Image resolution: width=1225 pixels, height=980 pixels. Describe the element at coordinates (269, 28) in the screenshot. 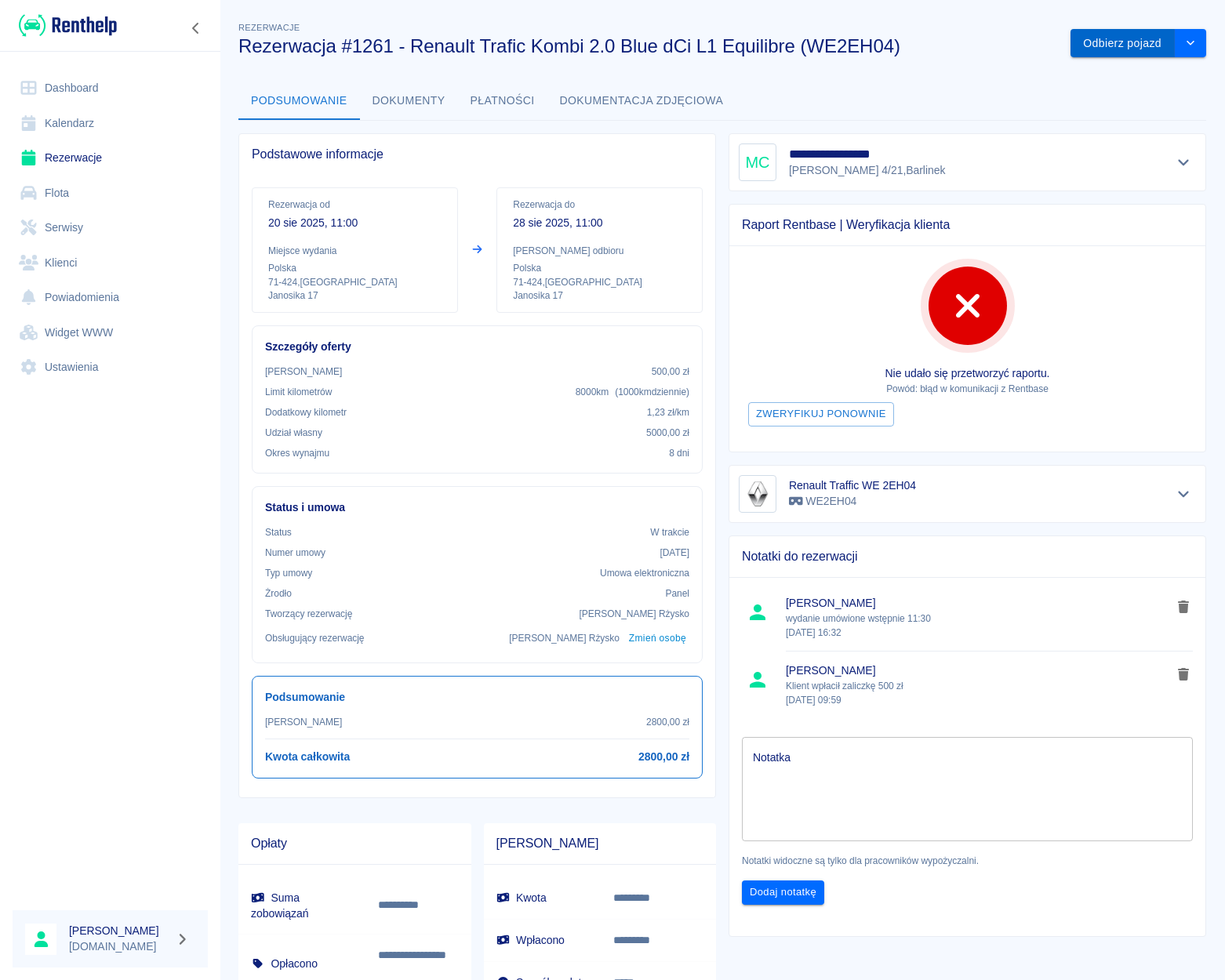

I see `span: Rezerwacje` at that location.